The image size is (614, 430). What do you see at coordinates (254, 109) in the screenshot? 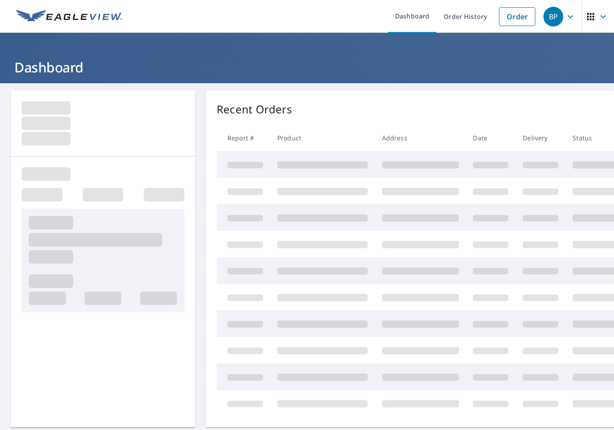
I see `p: Recent Orders` at bounding box center [254, 109].